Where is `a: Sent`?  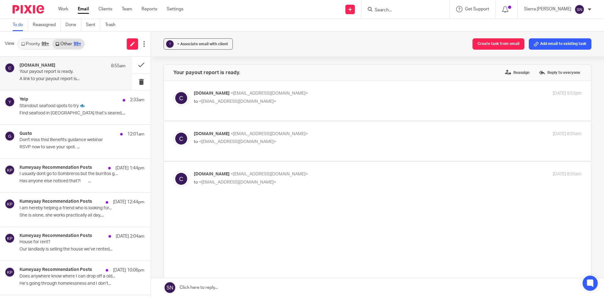
a: Sent is located at coordinates (93, 25).